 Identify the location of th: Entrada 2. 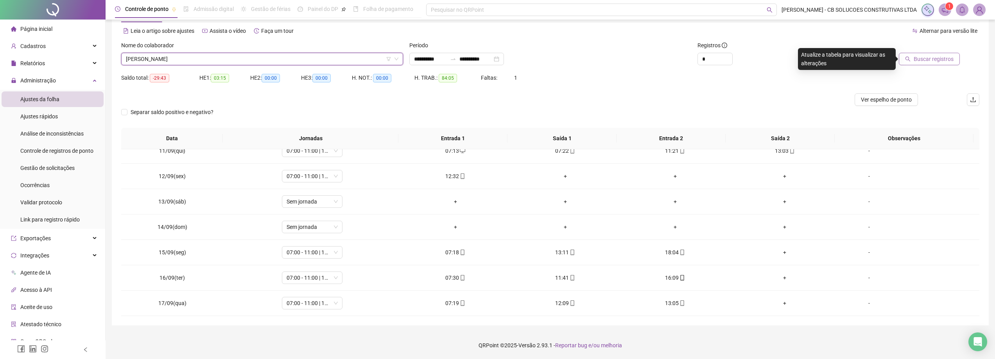
(671, 138).